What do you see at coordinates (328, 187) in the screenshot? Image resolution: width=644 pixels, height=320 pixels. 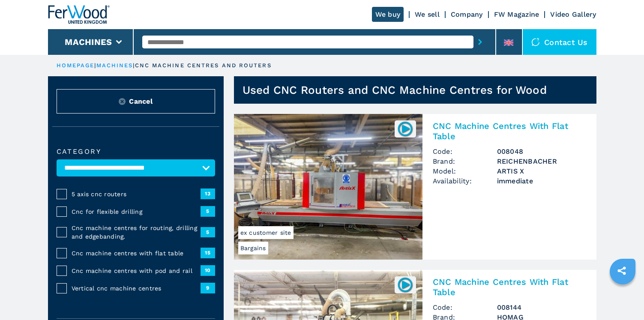 I see `img: CNC Machine Centres With Flat Table REICHENBACHER ARTIS X` at bounding box center [328, 187].